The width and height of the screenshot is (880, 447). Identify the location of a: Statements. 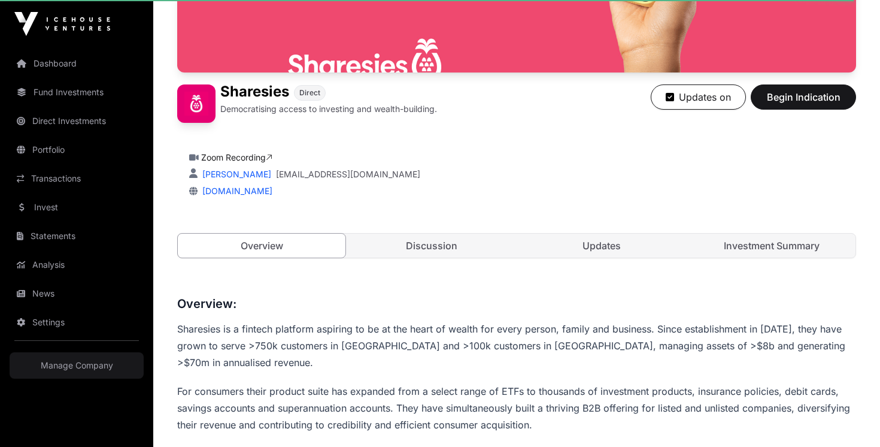
(77, 236).